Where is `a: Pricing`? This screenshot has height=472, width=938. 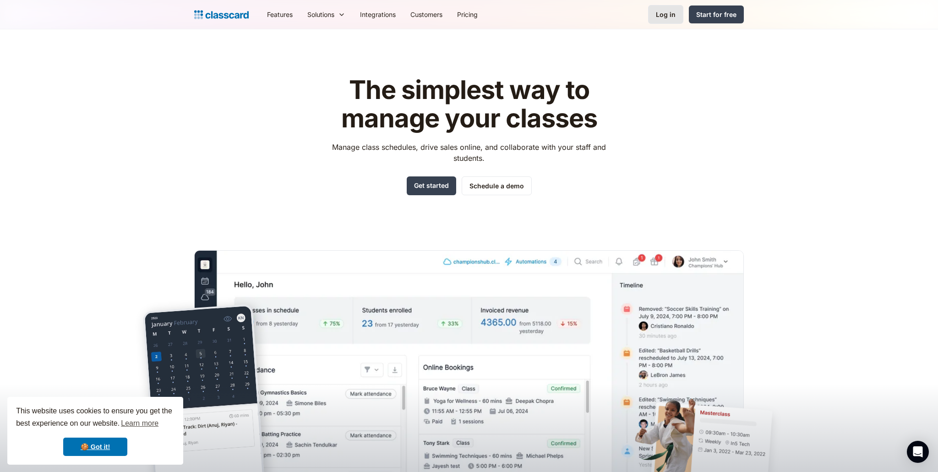
a: Pricing is located at coordinates (467, 14).